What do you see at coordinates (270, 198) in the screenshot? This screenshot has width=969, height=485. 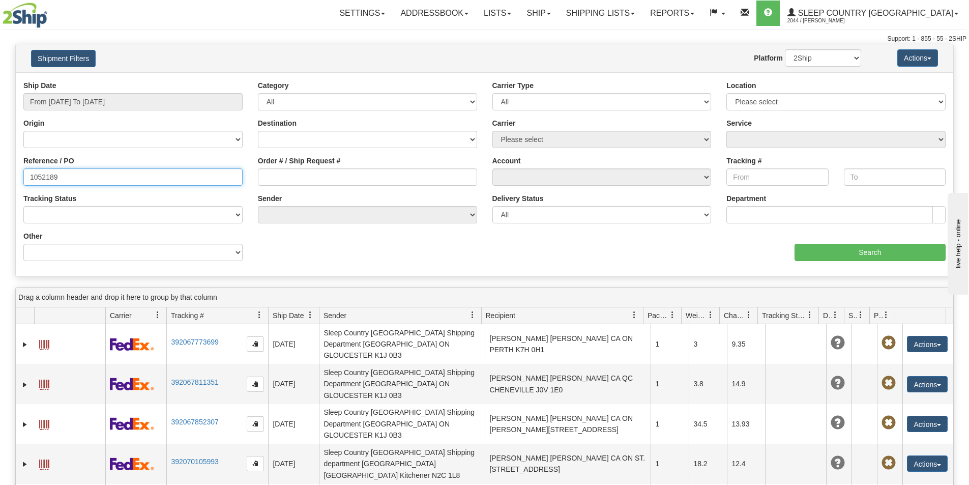 I see `label: Sender` at bounding box center [270, 198].